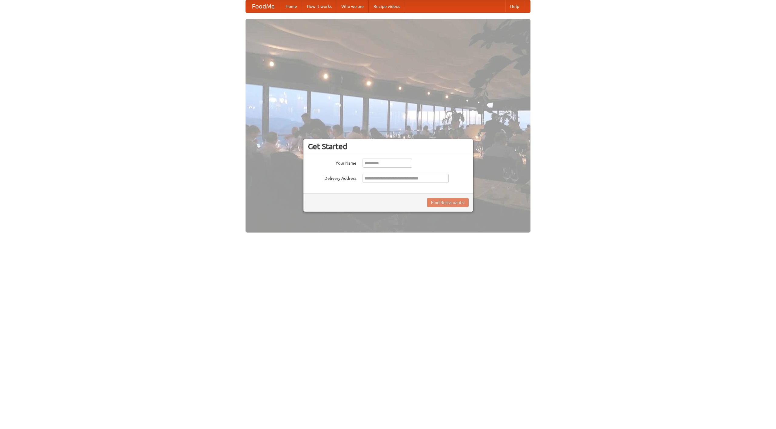 The width and height of the screenshot is (776, 429). I want to click on a: How it works, so click(319, 6).